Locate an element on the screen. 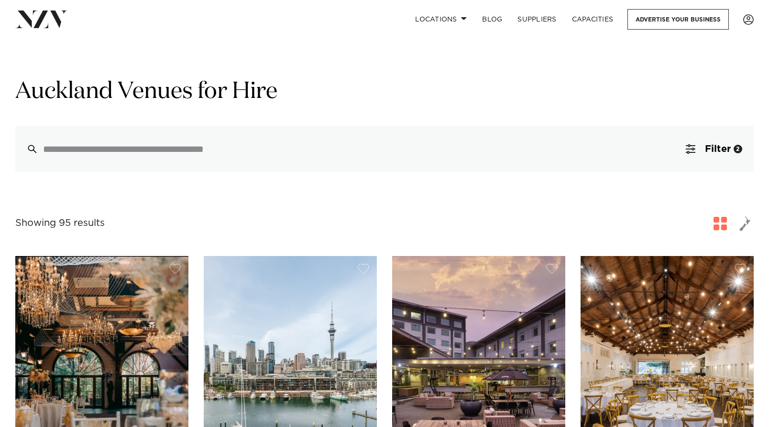 The image size is (769, 427). a: Advertise your business is located at coordinates (678, 19).